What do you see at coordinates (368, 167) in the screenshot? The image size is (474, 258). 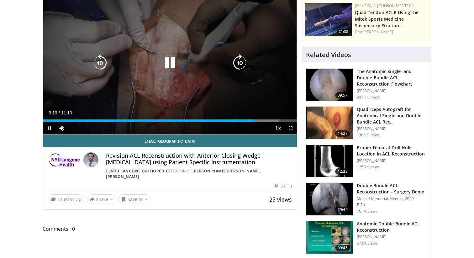 I see `p: 125.7K views` at bounding box center [368, 167].